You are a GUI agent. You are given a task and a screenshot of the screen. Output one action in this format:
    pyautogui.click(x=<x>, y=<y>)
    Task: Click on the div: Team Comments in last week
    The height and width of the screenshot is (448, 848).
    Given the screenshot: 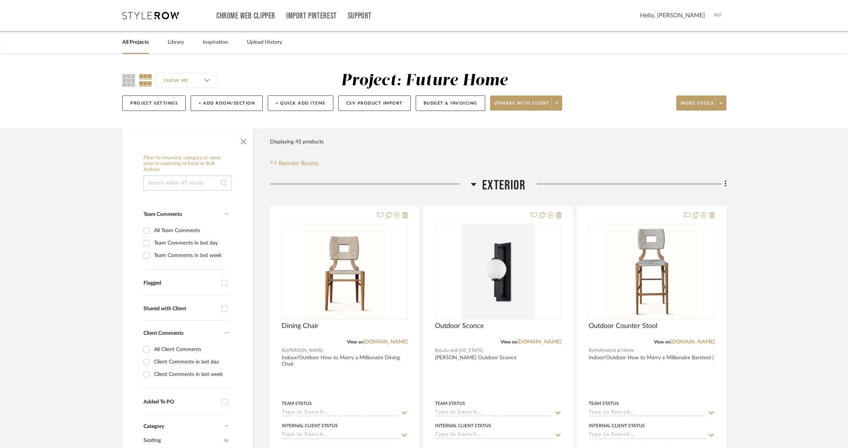 What is the action you would take?
    pyautogui.click(x=190, y=256)
    